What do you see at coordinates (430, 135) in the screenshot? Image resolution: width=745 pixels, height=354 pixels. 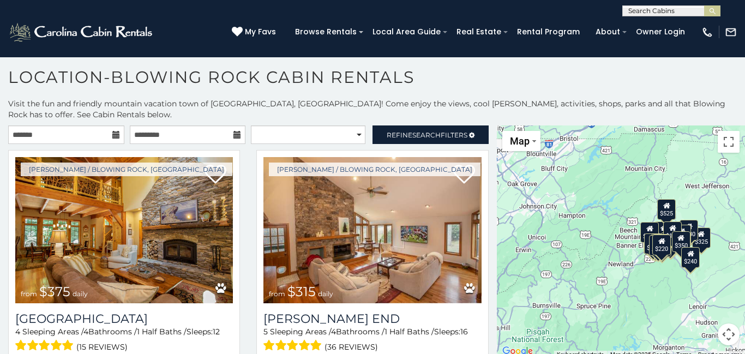 I see `a: RefineSearchFilters` at bounding box center [430, 135].